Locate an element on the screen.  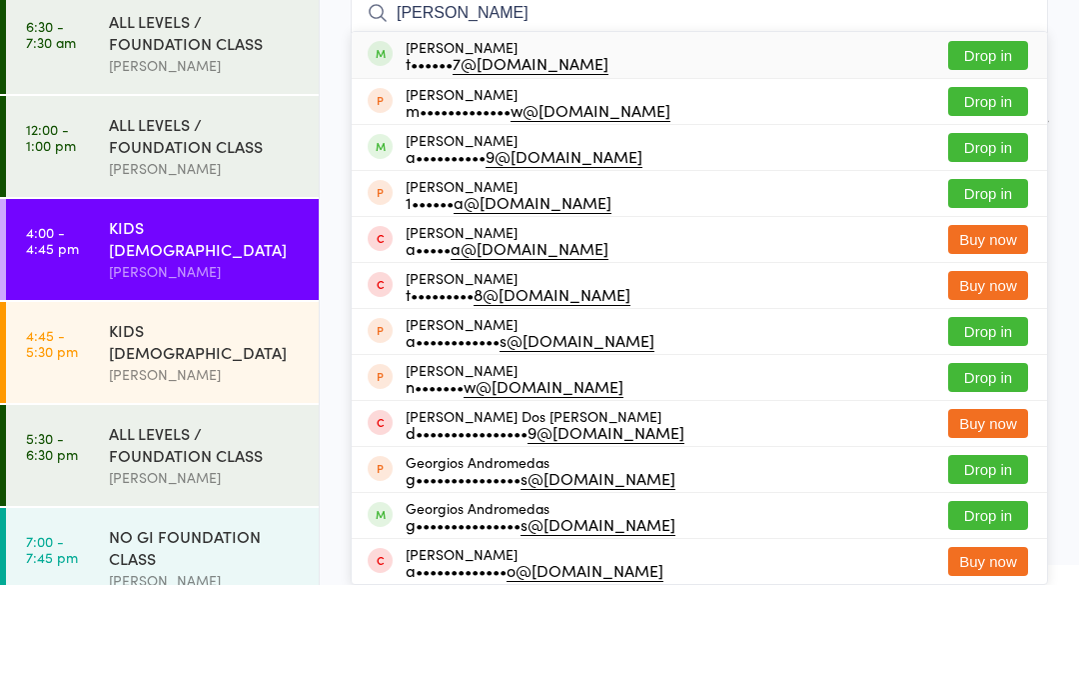
time: 5:30 - 6:30 pm is located at coordinates (52, 551).